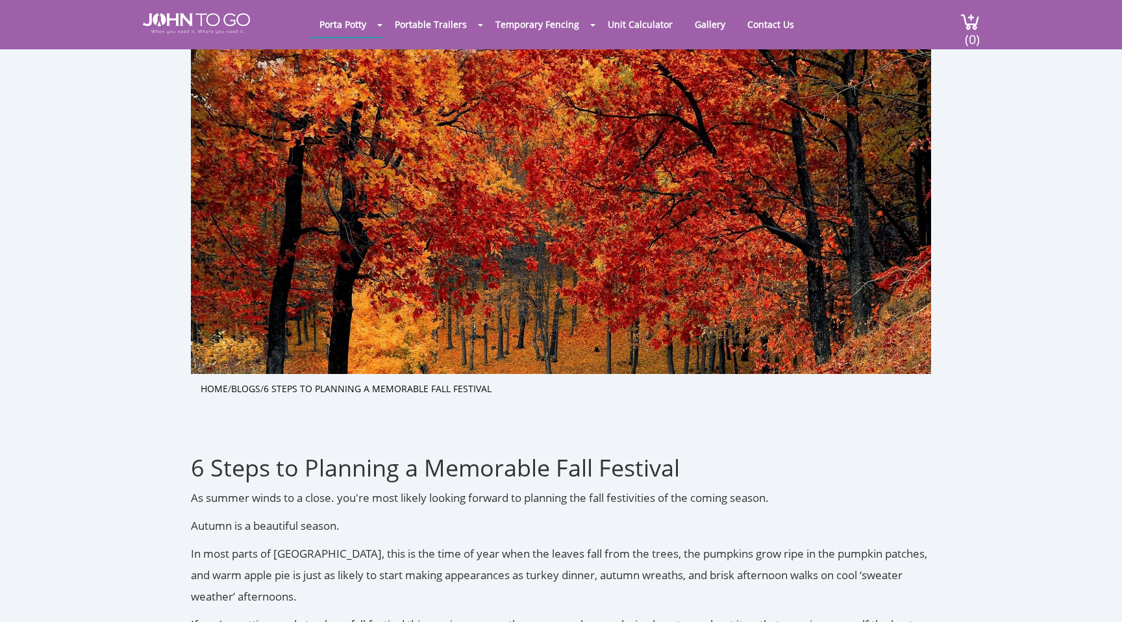 The image size is (1122, 622). What do you see at coordinates (970, 21) in the screenshot?
I see `img: cart a` at bounding box center [970, 21].